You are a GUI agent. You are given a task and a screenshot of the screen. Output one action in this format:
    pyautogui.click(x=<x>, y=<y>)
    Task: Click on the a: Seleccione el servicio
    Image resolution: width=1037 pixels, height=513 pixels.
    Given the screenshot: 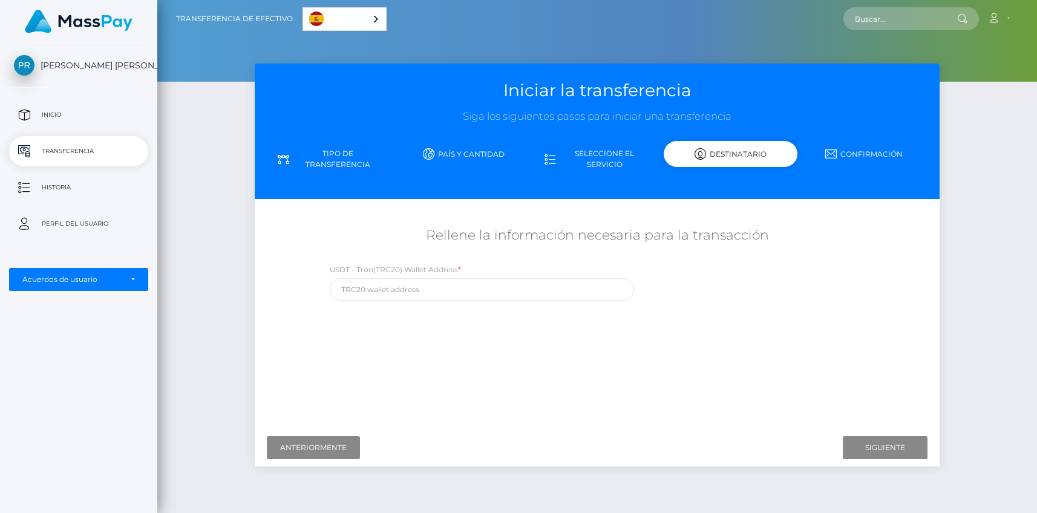 What is the action you would take?
    pyautogui.click(x=597, y=159)
    